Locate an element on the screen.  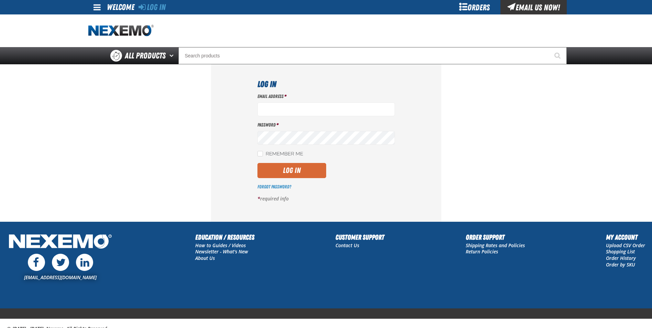
button: Open All Products pages is located at coordinates (173, 56).